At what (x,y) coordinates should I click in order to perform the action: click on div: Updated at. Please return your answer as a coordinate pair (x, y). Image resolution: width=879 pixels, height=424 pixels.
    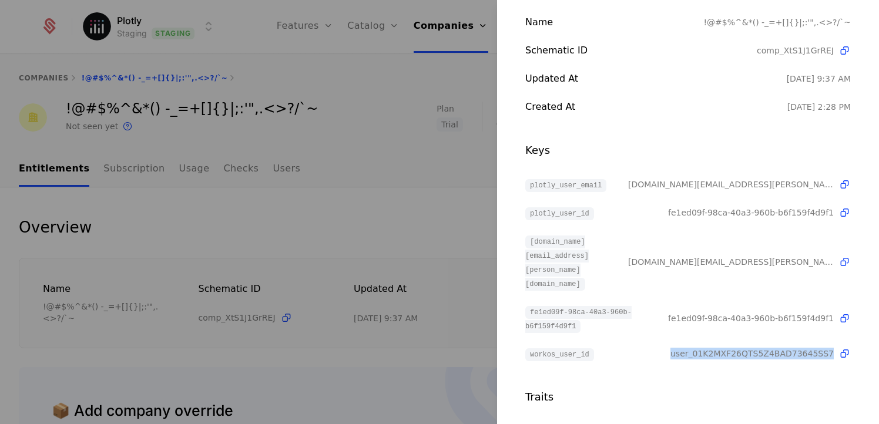
    Looking at the image, I should click on (656, 79).